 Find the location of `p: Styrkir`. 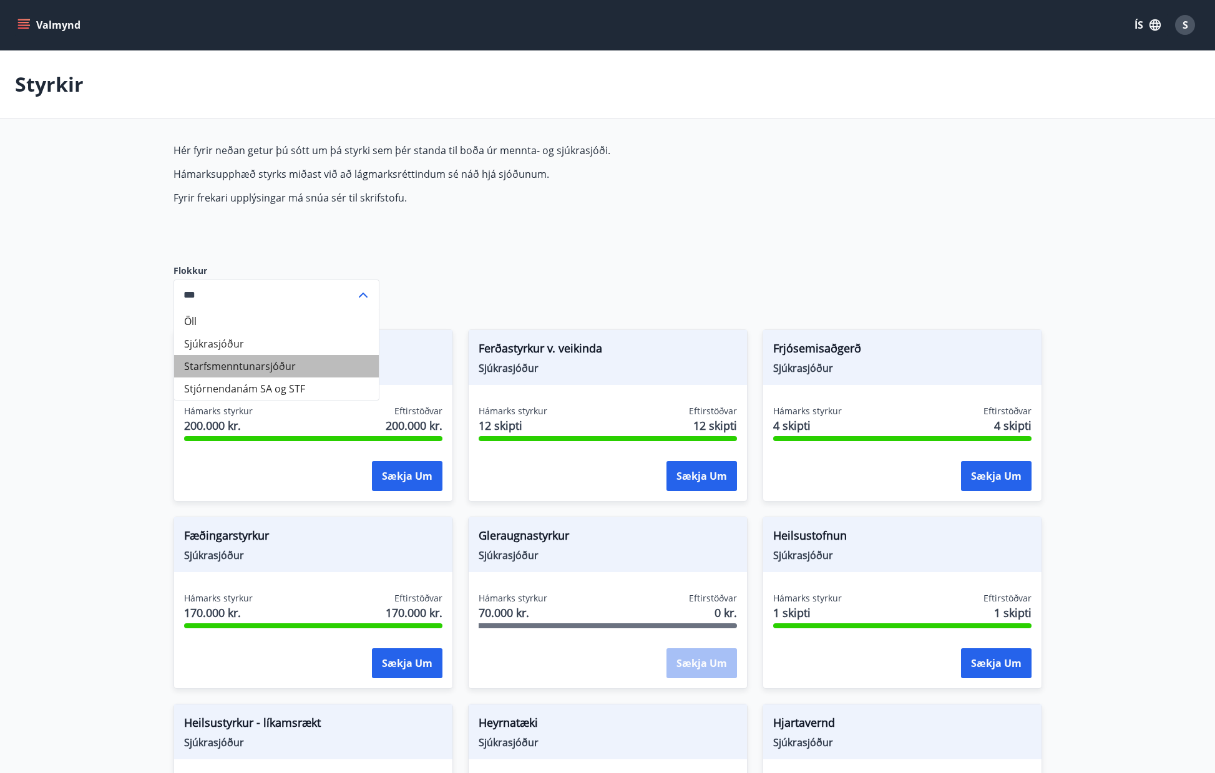

p: Styrkir is located at coordinates (49, 84).